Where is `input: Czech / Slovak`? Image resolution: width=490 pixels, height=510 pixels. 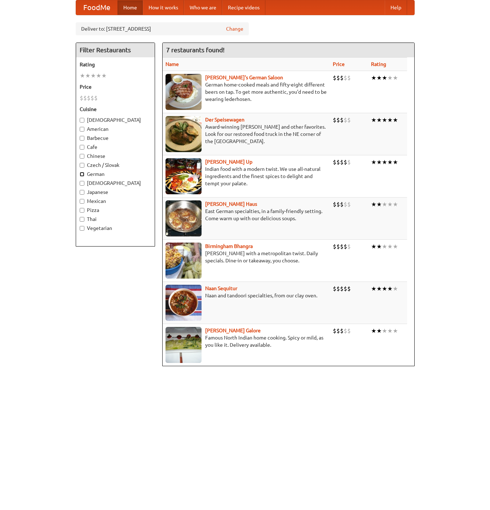
input: Czech / Slovak is located at coordinates (82, 165).